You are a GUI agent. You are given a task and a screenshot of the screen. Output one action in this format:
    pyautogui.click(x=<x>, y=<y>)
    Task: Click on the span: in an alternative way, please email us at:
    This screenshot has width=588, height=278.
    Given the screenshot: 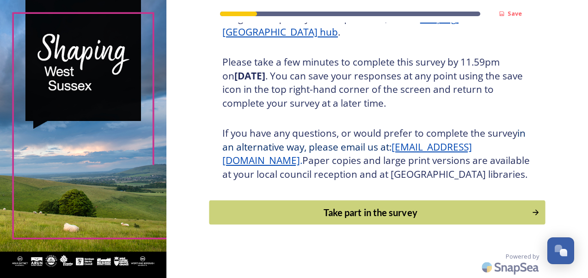 What is the action you would take?
    pyautogui.click(x=375, y=140)
    